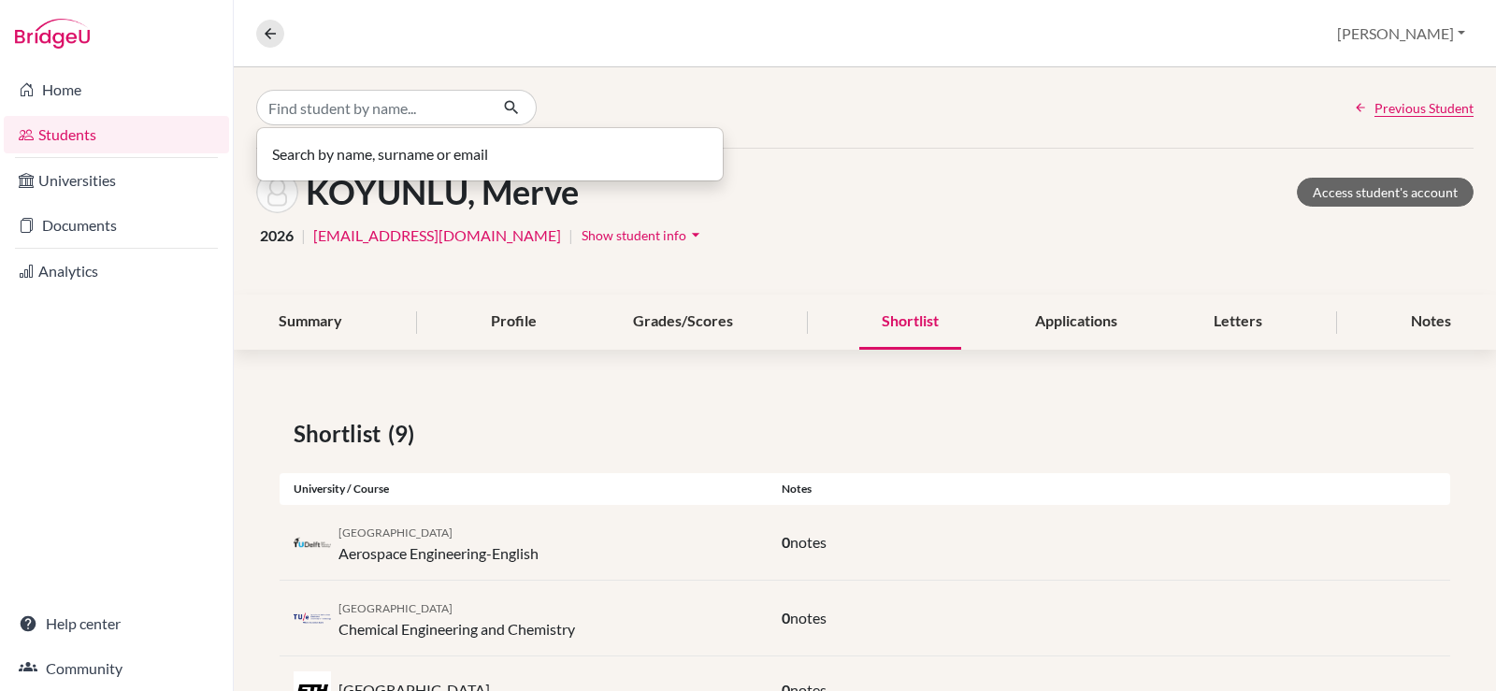  I want to click on div: University / Course, so click(524, 489).